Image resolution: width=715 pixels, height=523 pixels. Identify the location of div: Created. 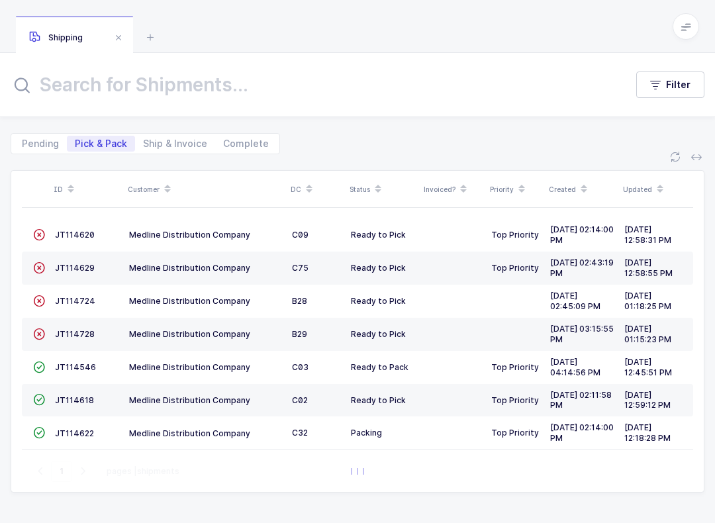
(582, 189).